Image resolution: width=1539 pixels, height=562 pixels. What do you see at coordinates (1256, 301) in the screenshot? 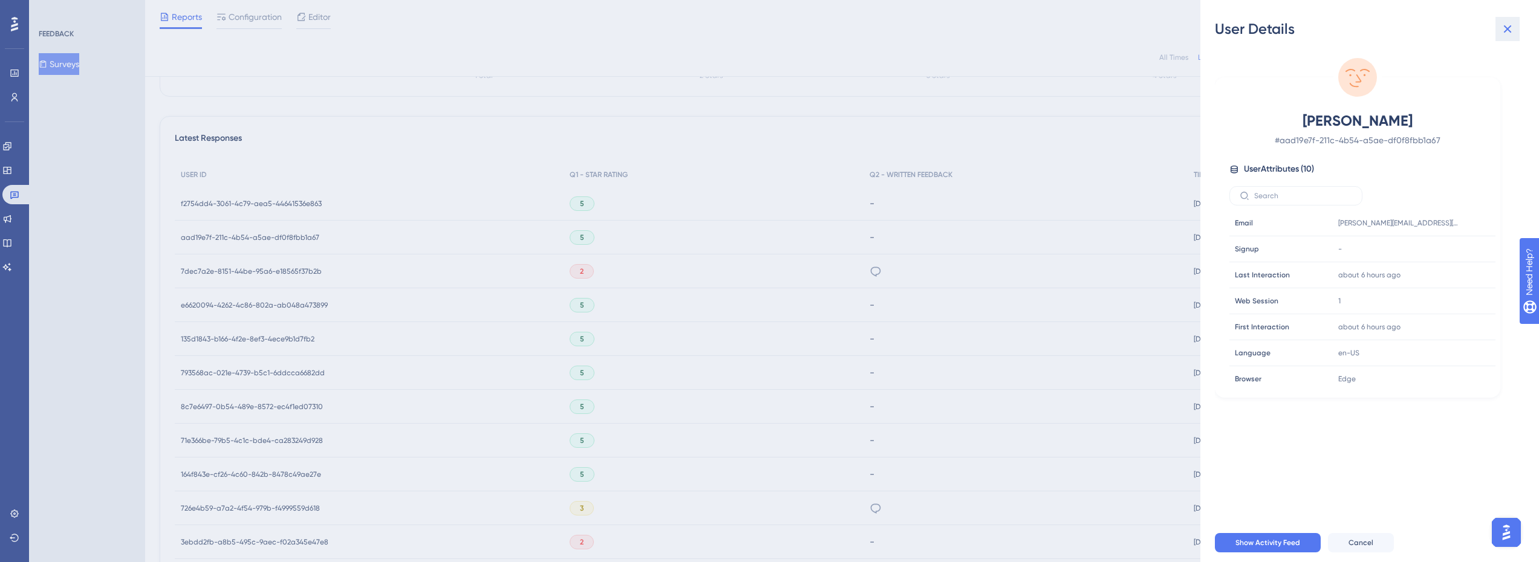
I see `span: Web Session` at bounding box center [1256, 301].